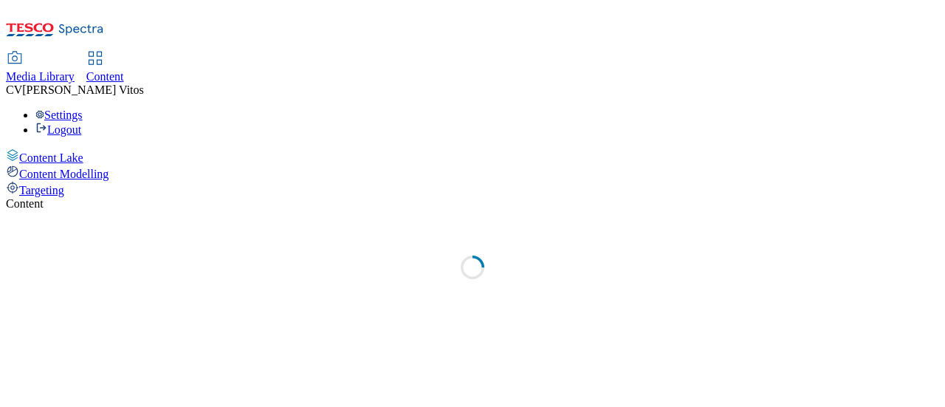  I want to click on a: Logout, so click(58, 129).